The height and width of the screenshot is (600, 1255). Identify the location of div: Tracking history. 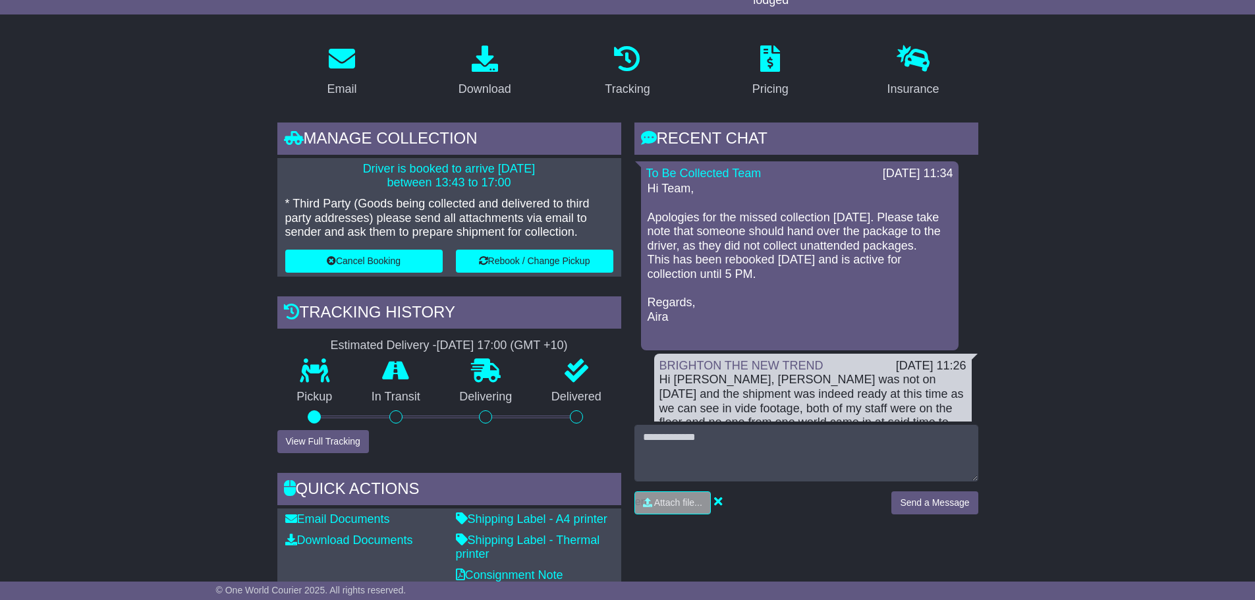
(449, 314).